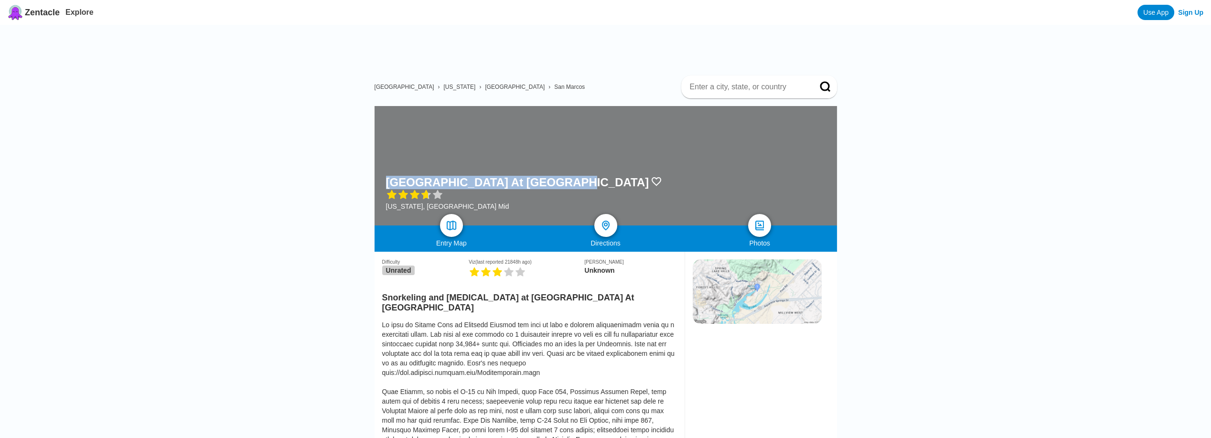 This screenshot has width=1211, height=438. I want to click on img: Zentacle logo, so click(15, 12).